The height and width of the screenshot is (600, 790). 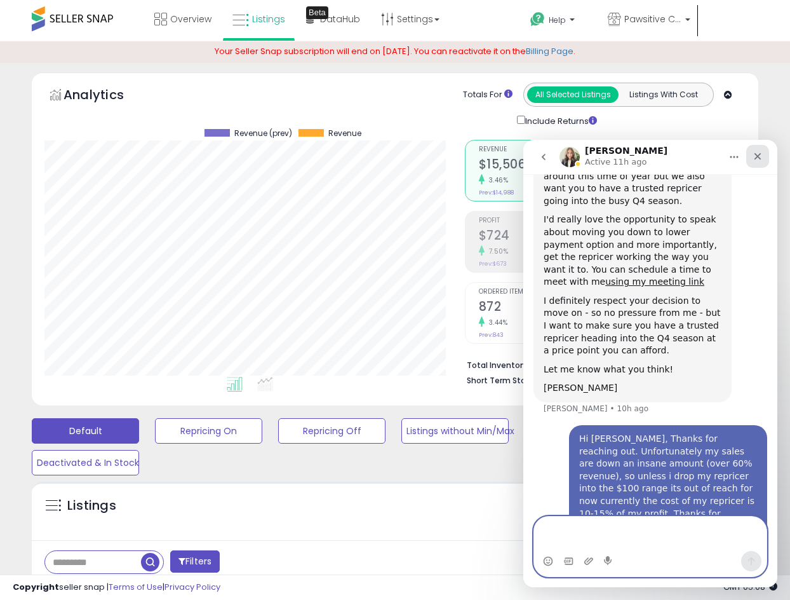 What do you see at coordinates (228, 421) in the screenshot?
I see `button: Send a message…` at bounding box center [228, 421].